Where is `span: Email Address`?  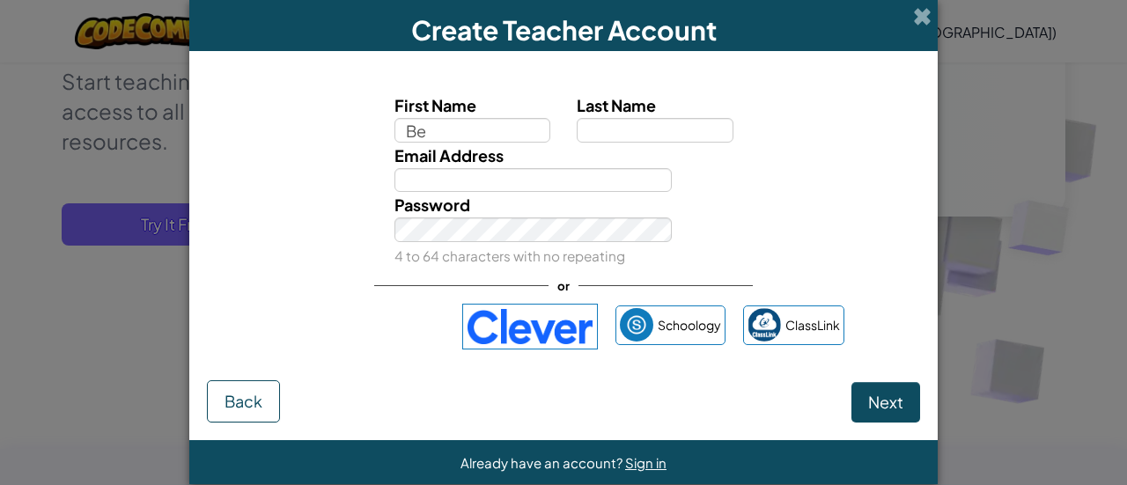 span: Email Address is located at coordinates (449, 155).